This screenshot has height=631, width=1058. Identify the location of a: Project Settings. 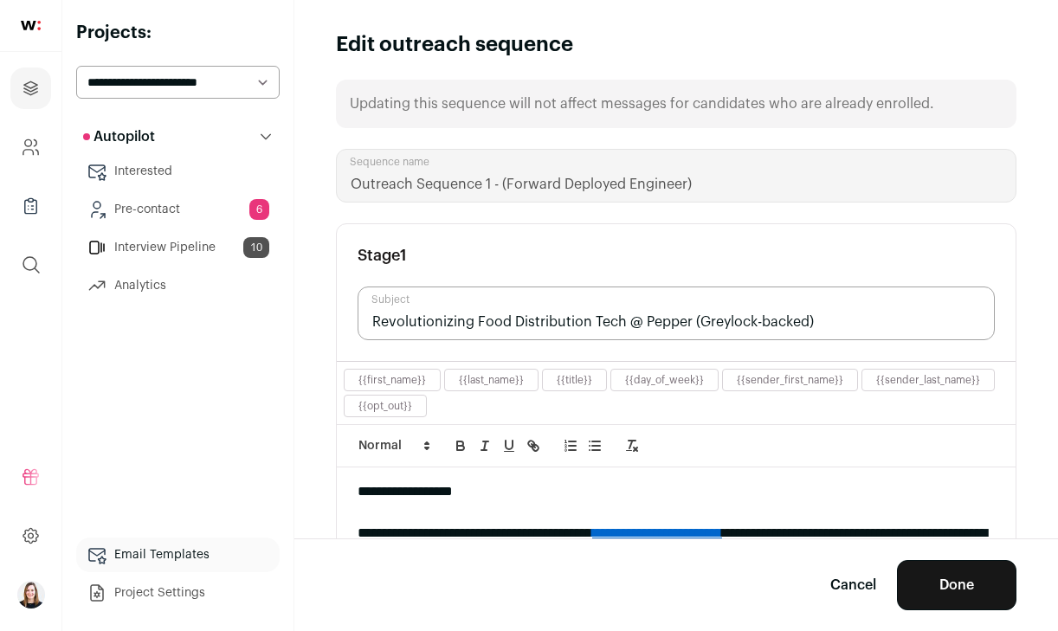
(178, 593).